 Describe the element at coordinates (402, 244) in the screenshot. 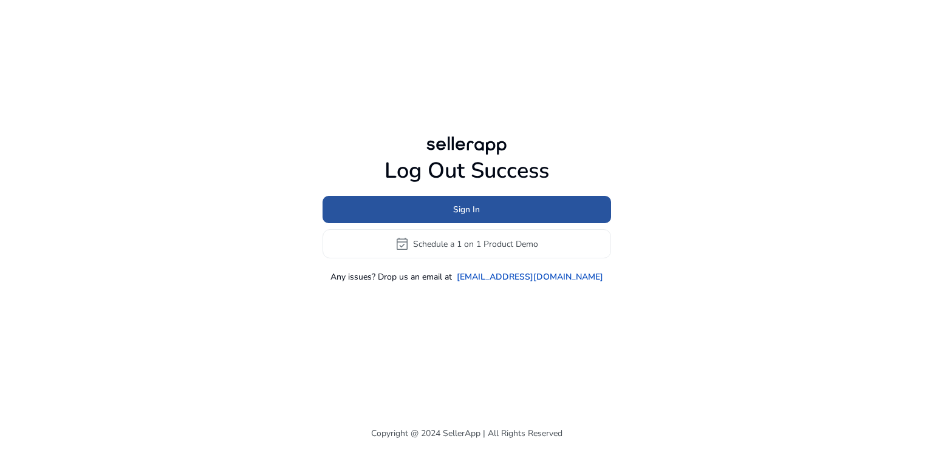

I see `span: event_available` at that location.